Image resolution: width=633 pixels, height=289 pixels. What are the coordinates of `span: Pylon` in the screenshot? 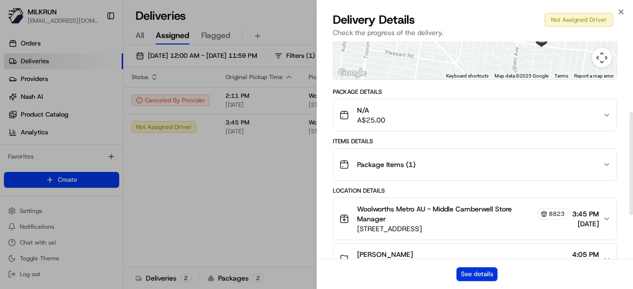 It's located at (109, 171).